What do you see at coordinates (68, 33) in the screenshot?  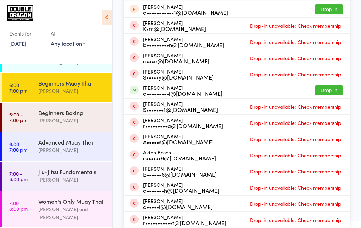 I see `div: At` at bounding box center [68, 33].